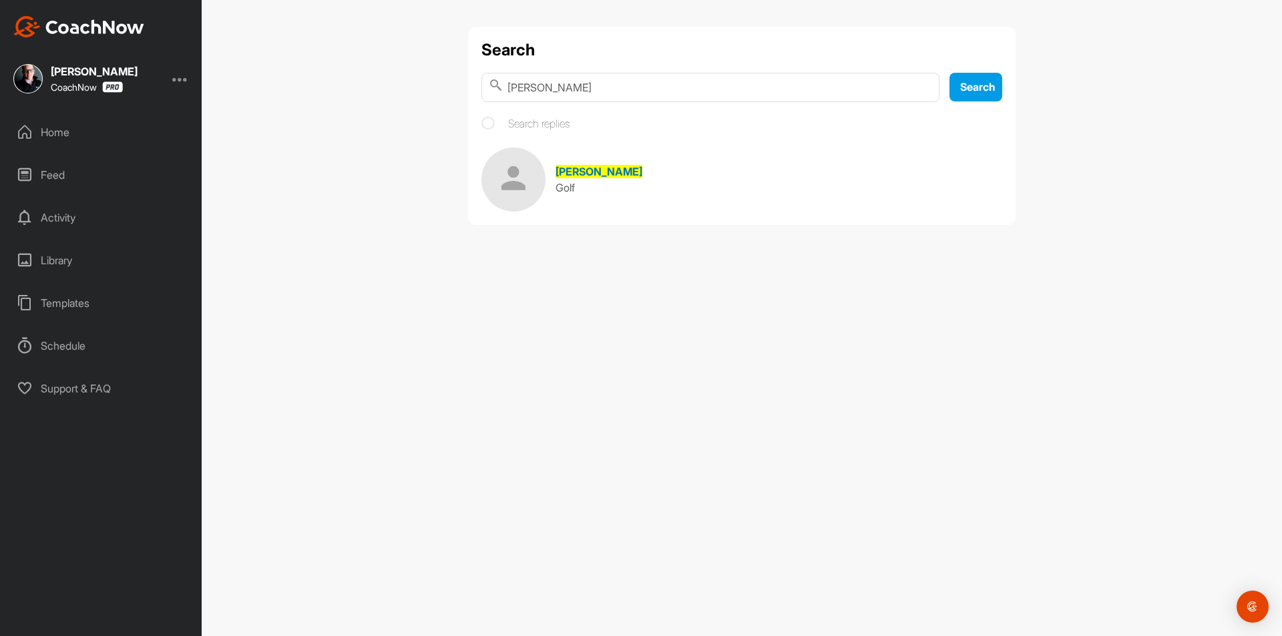  I want to click on div: Open Intercom Messenger, so click(1253, 607).